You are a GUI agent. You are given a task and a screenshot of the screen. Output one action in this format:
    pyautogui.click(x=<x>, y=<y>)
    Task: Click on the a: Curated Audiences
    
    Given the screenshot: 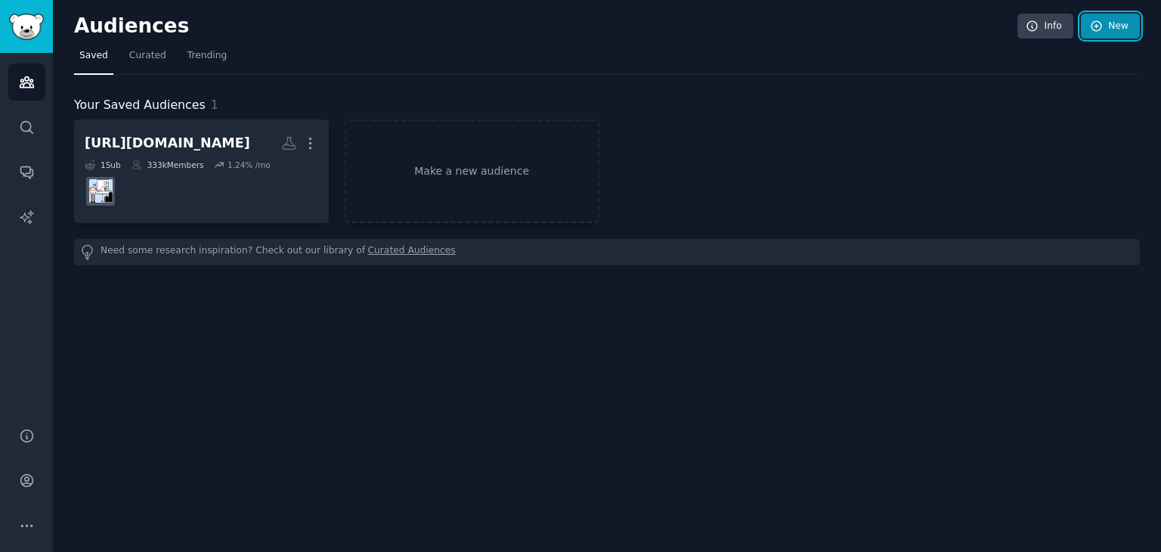 What is the action you would take?
    pyautogui.click(x=412, y=252)
    